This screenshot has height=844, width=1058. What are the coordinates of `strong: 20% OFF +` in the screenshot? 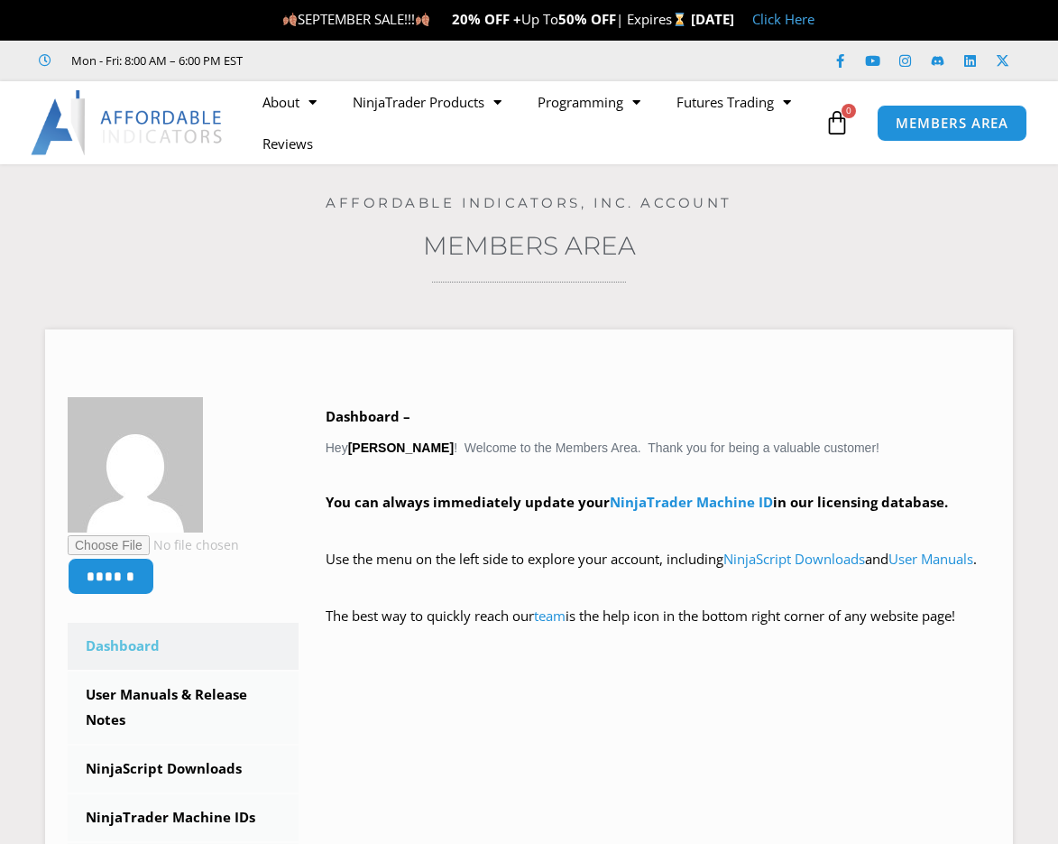 It's located at (486, 19).